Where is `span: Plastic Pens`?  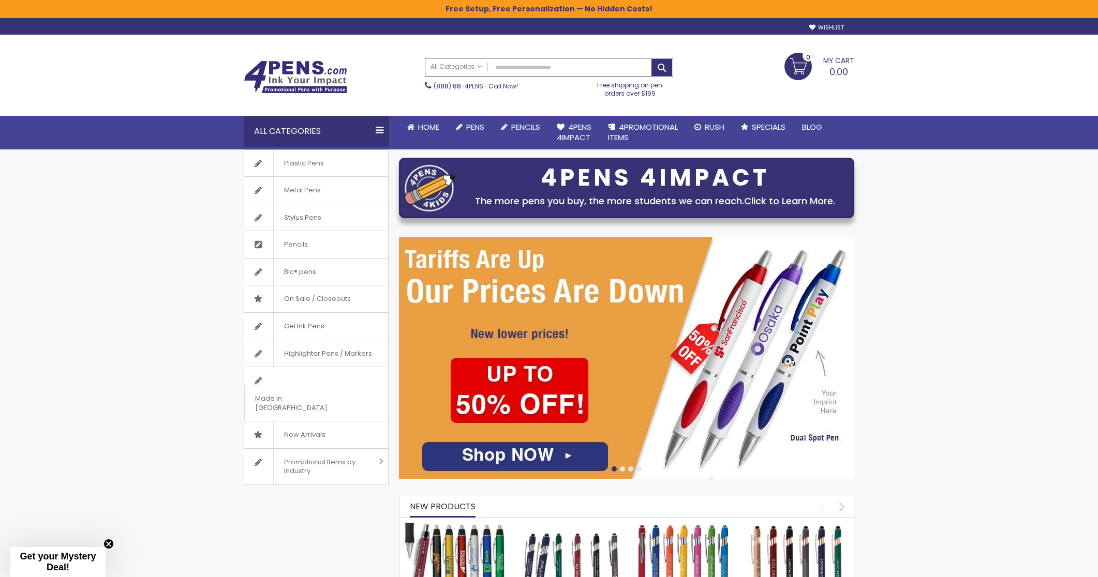 span: Plastic Pens is located at coordinates (304, 164).